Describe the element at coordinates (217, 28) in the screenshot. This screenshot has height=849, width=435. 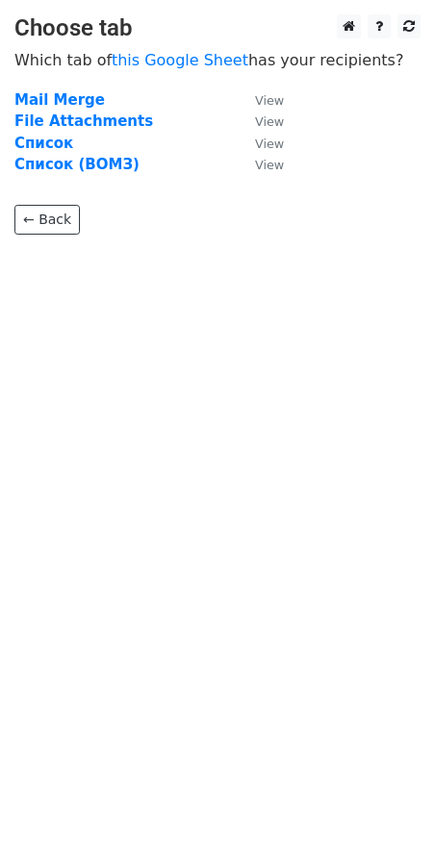
I see `h3: Choose tab` at that location.